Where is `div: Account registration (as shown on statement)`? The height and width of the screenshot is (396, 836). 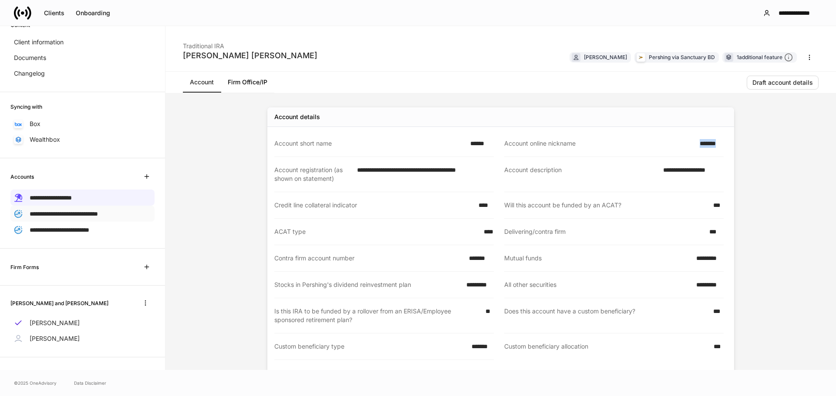 div: Account registration (as shown on statement) is located at coordinates (313, 175).